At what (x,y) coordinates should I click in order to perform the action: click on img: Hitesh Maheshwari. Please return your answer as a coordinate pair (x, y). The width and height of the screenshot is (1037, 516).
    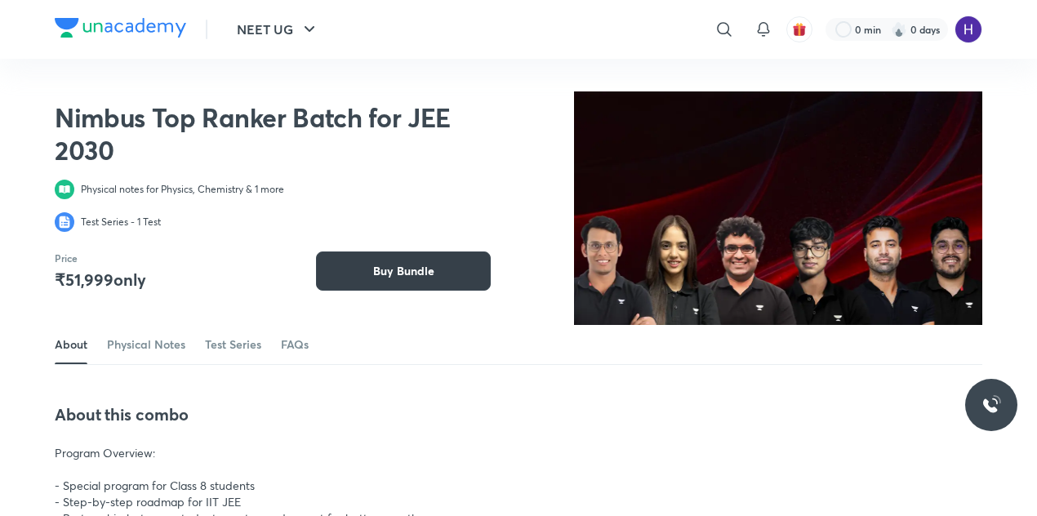
    Looking at the image, I should click on (968, 29).